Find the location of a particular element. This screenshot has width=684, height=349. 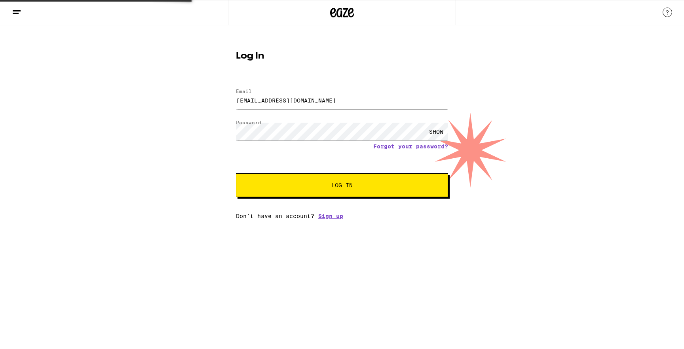

span: Log In is located at coordinates (342, 185).